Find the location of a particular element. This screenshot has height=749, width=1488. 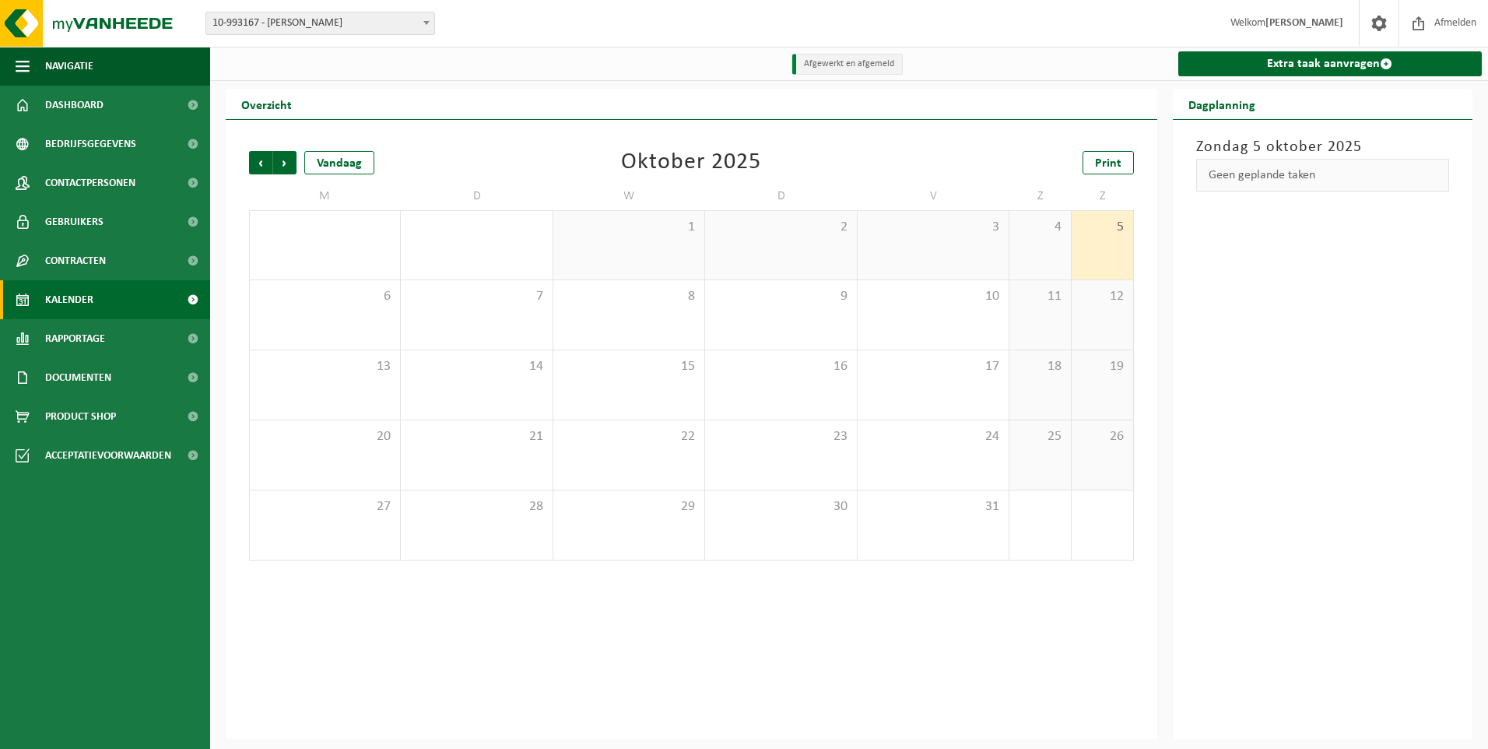

td: V is located at coordinates (933, 196).